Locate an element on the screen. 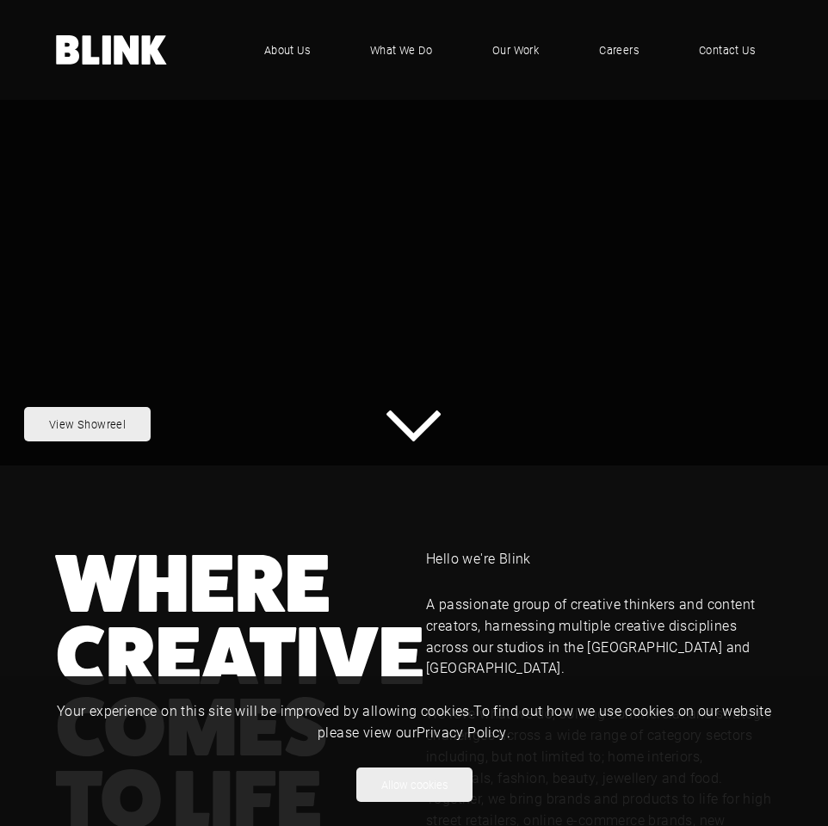  nobr: View Showreel is located at coordinates (87, 424).